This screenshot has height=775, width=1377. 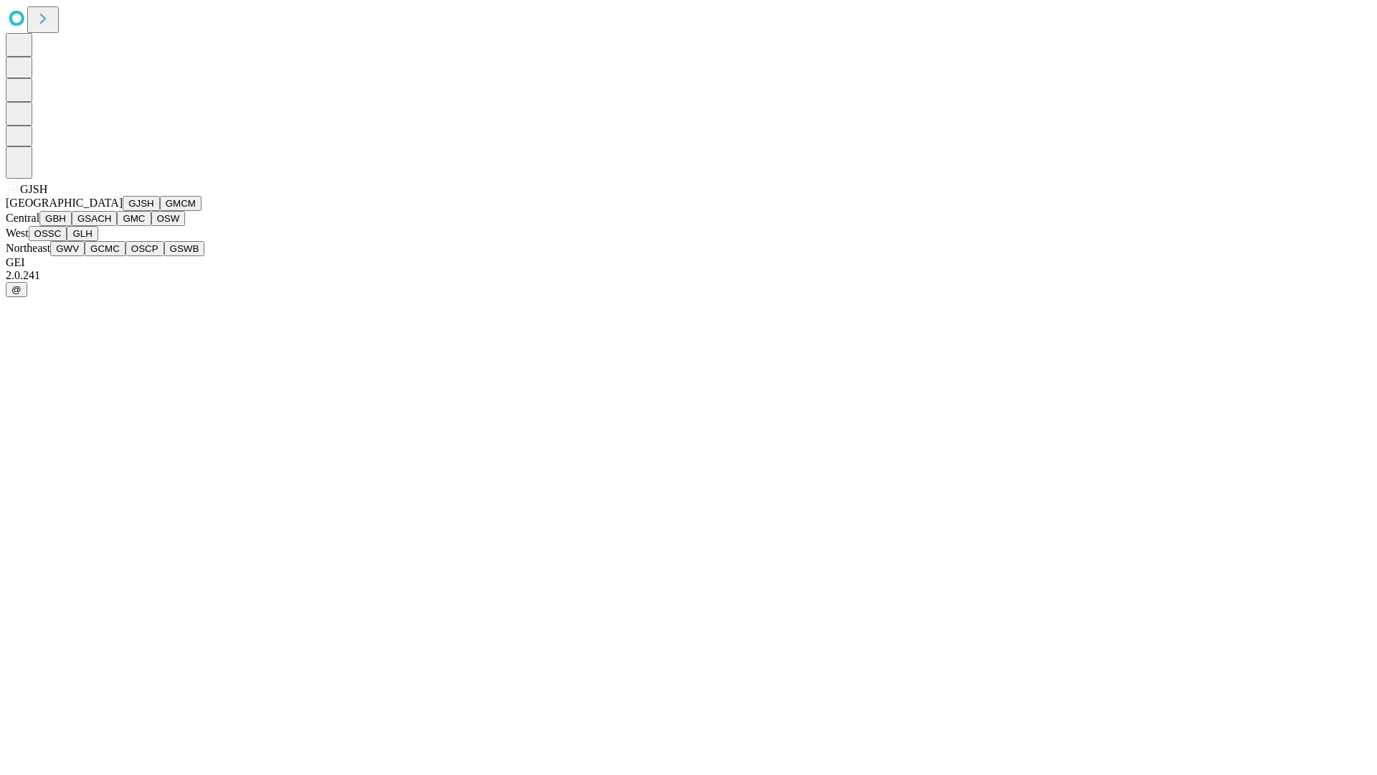 I want to click on button: GSACH, so click(x=94, y=218).